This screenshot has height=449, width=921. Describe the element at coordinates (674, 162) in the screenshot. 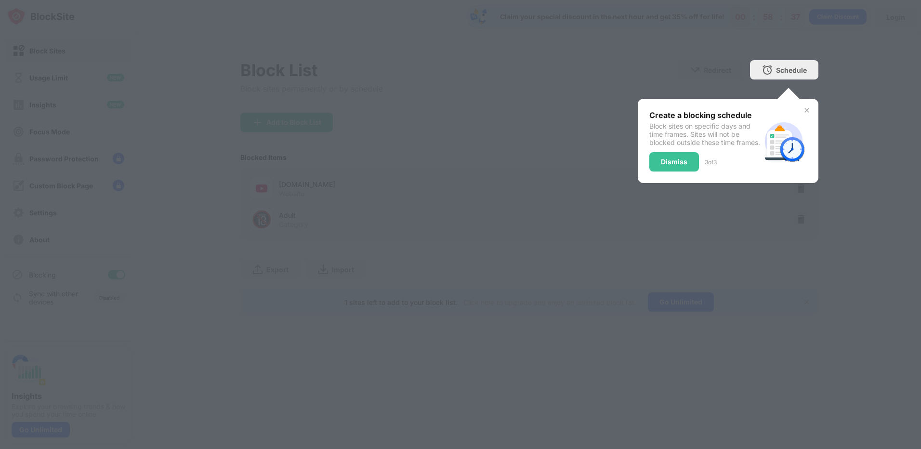

I see `div: Dismiss` at that location.